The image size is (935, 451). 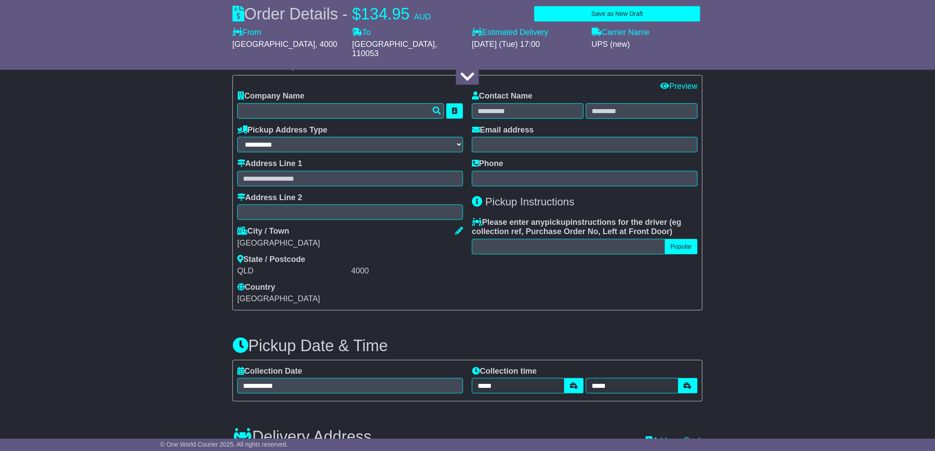 What do you see at coordinates (681, 246) in the screenshot?
I see `button: Popular` at bounding box center [681, 246].